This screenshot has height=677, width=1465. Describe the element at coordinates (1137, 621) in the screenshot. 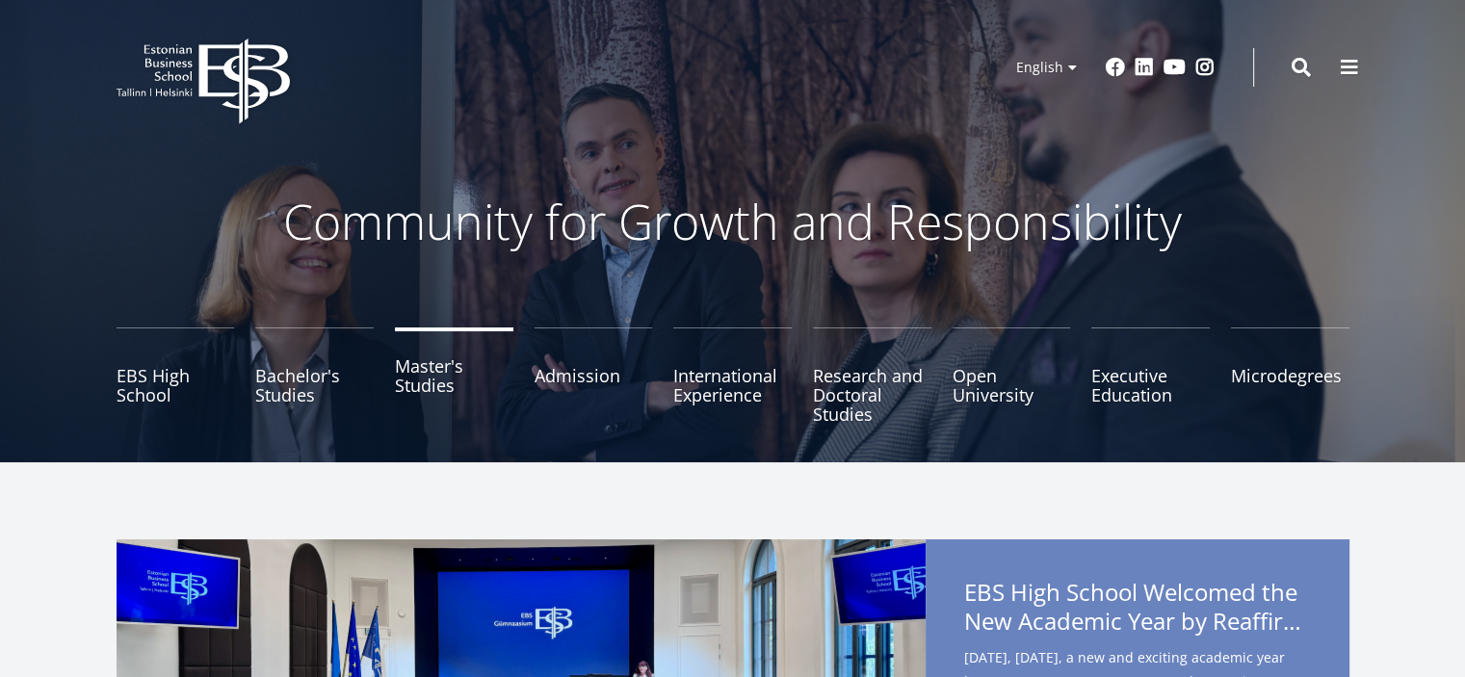

I see `span: New Academic Year by Reaffirming Its Core Values` at that location.